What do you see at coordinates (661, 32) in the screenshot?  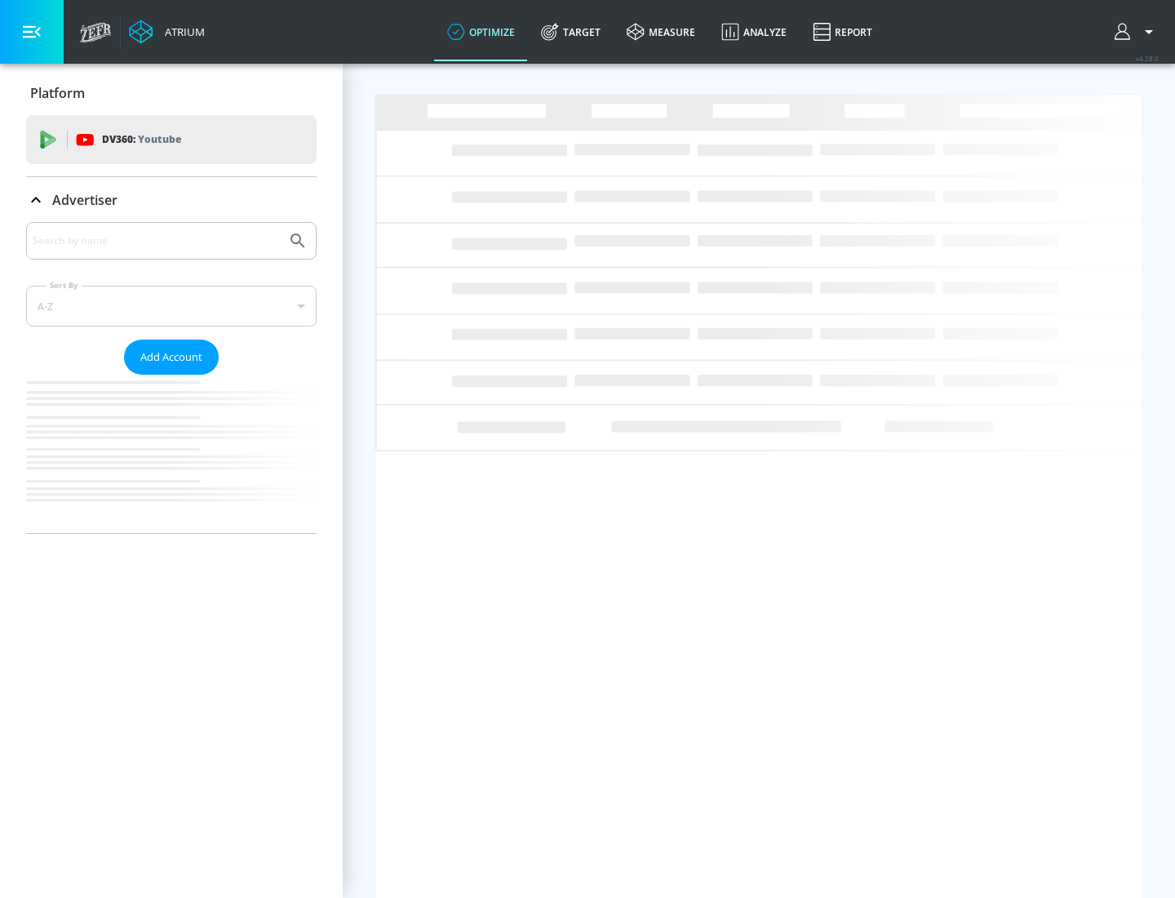 I see `a: measure` at bounding box center [661, 32].